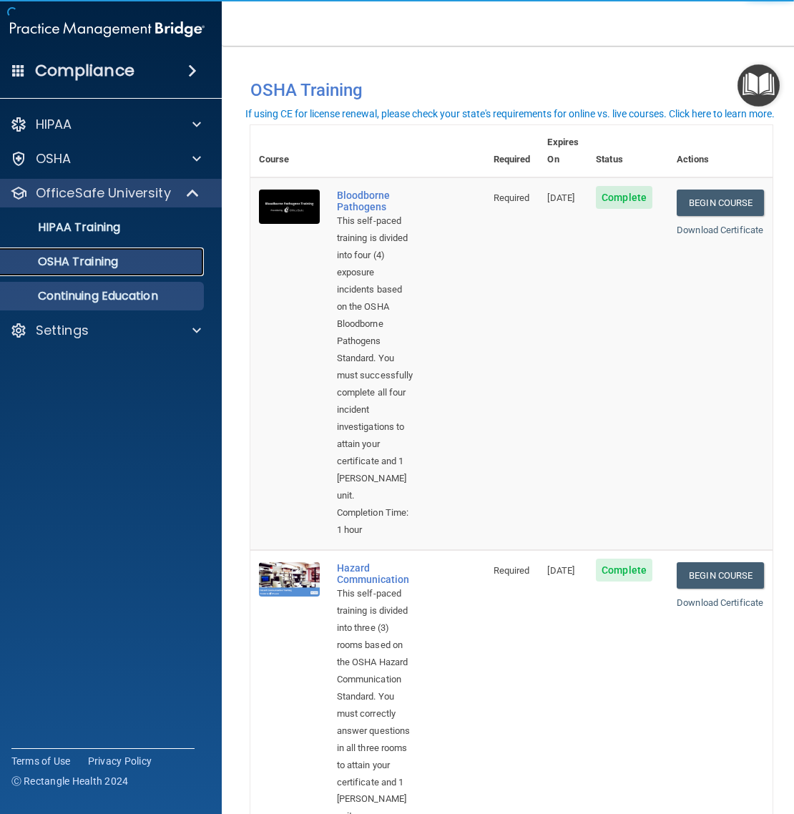  I want to click on p: HIPAA Training, so click(61, 228).